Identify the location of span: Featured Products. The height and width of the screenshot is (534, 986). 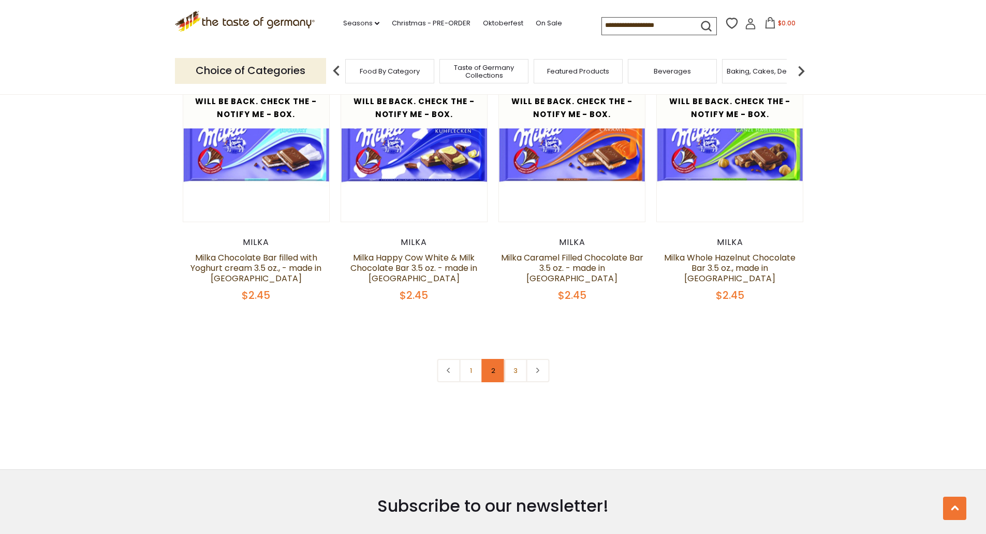
(578, 71).